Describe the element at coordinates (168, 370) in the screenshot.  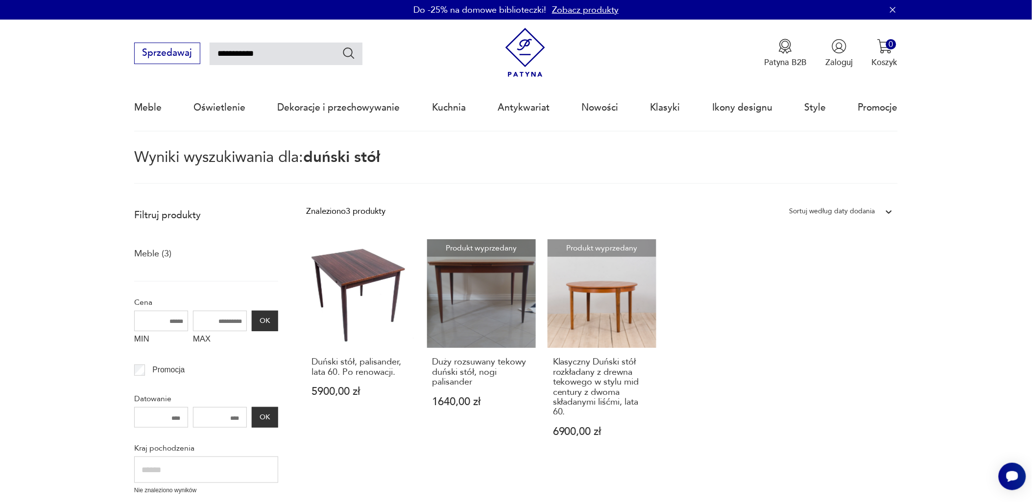
I see `p: Promocja` at that location.